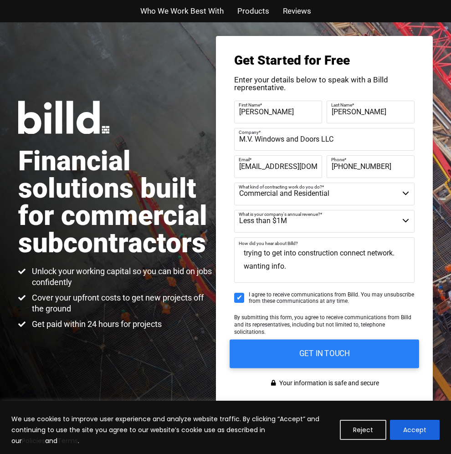 The width and height of the screenshot is (451, 454). What do you see at coordinates (182, 11) in the screenshot?
I see `a: Who We Work Best With` at bounding box center [182, 11].